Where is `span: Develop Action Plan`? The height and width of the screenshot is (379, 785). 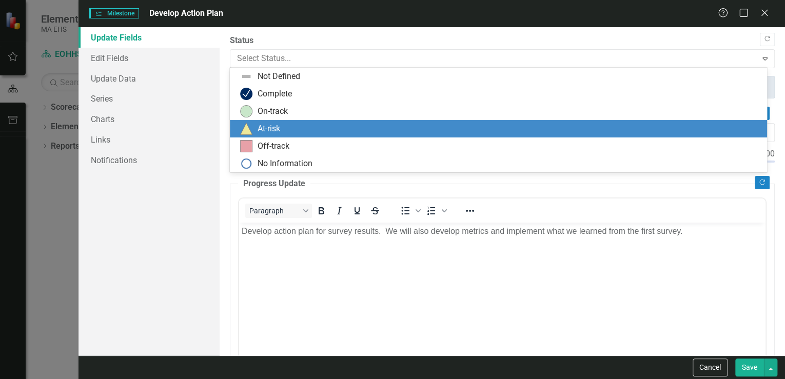
span: Develop Action Plan is located at coordinates (186, 13).